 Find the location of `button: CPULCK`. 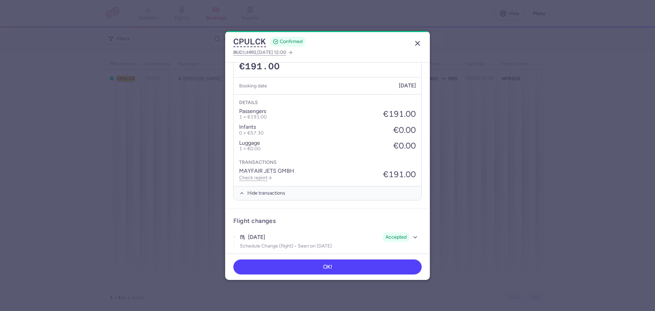

button: CPULCK is located at coordinates (250, 42).